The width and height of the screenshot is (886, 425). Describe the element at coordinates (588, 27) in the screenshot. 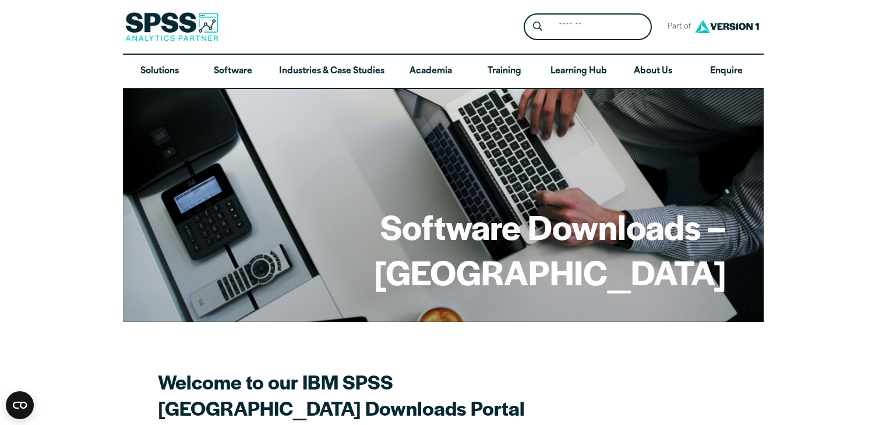

I see `form: Site Header Search Form` at that location.